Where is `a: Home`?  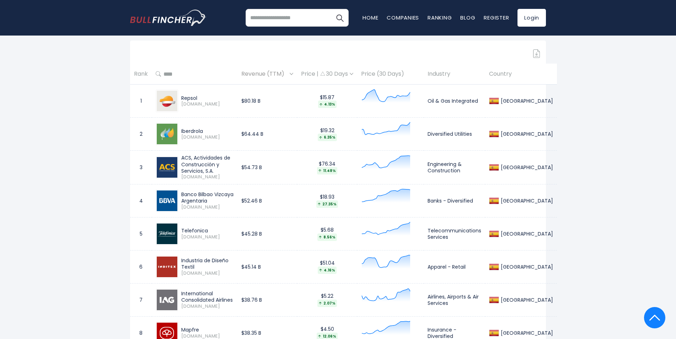
a: Home is located at coordinates (370, 17).